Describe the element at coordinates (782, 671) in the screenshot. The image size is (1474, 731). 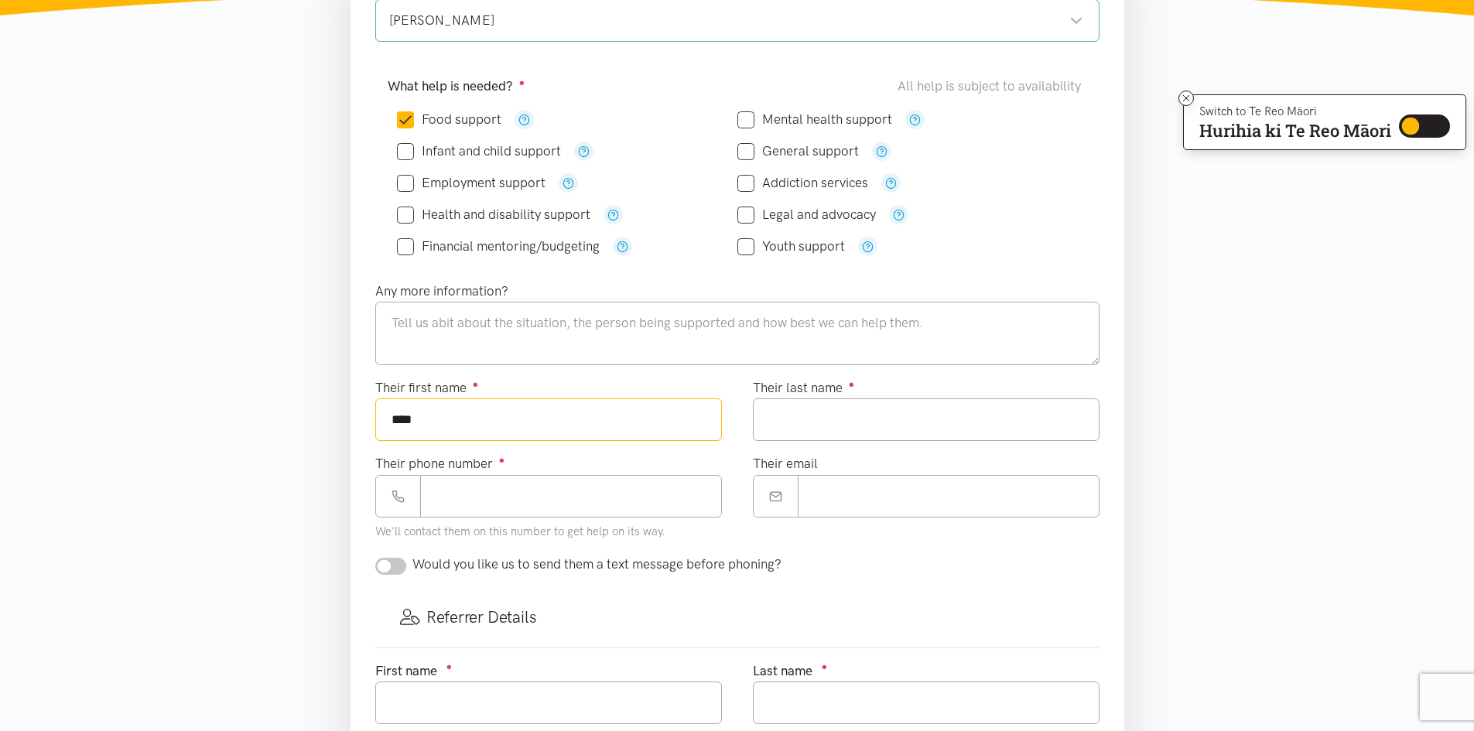
I see `label: Last name` at that location.